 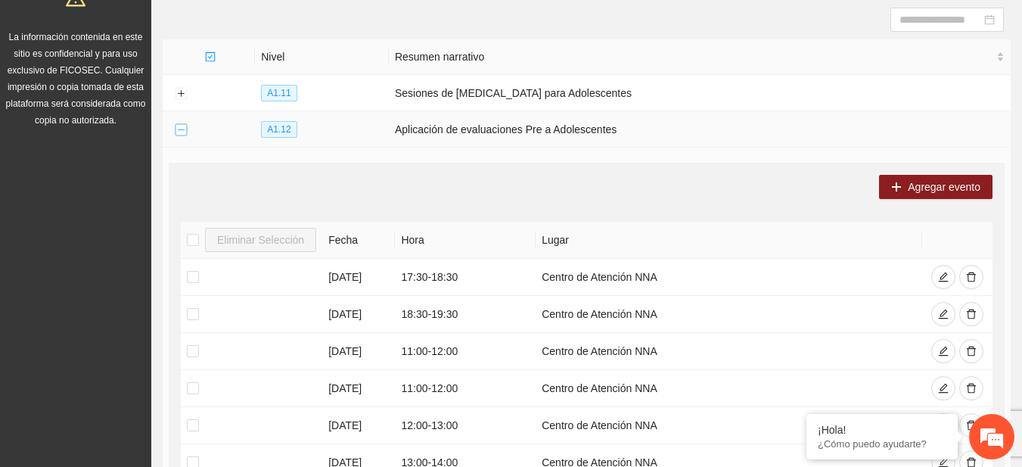 What do you see at coordinates (882, 430) in the screenshot?
I see `div: ¡Hola!` at bounding box center [882, 430].